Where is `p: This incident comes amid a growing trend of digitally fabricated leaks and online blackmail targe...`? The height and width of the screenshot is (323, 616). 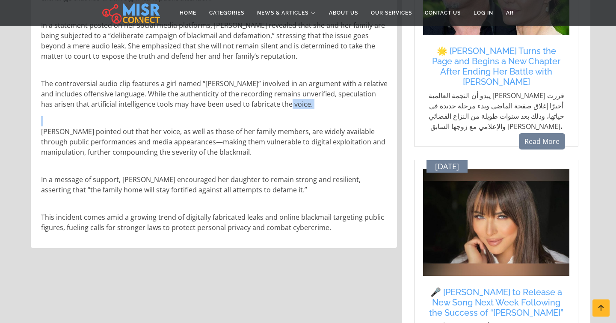 p: This incident comes amid a growing trend of digitally fabricated leaks and online blackmail targe... is located at coordinates (215, 222).